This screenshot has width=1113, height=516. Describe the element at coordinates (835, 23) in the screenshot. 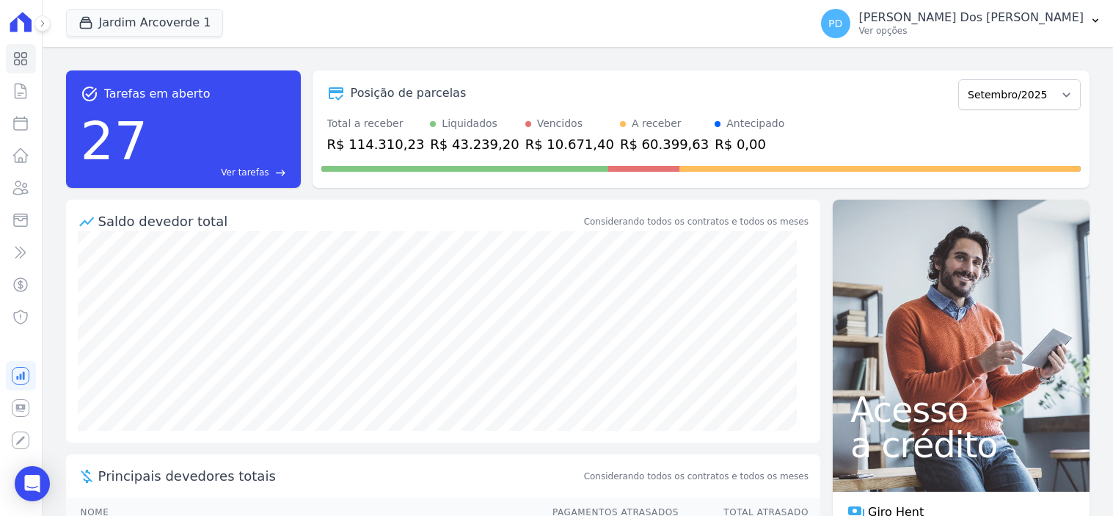

I see `span: PD` at that location.